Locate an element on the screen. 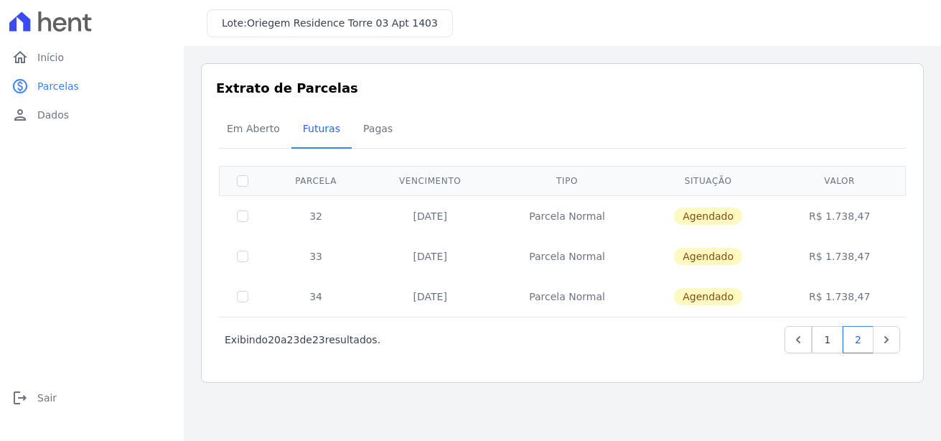 The width and height of the screenshot is (941, 441). th: Situação is located at coordinates (708, 180).